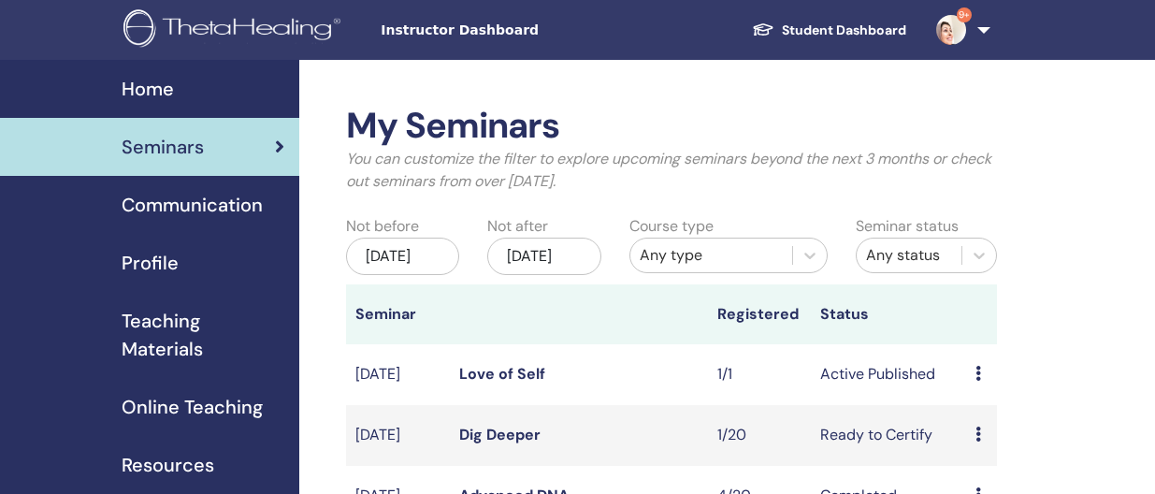  What do you see at coordinates (203, 335) in the screenshot?
I see `span: Teaching Materials` at bounding box center [203, 335].